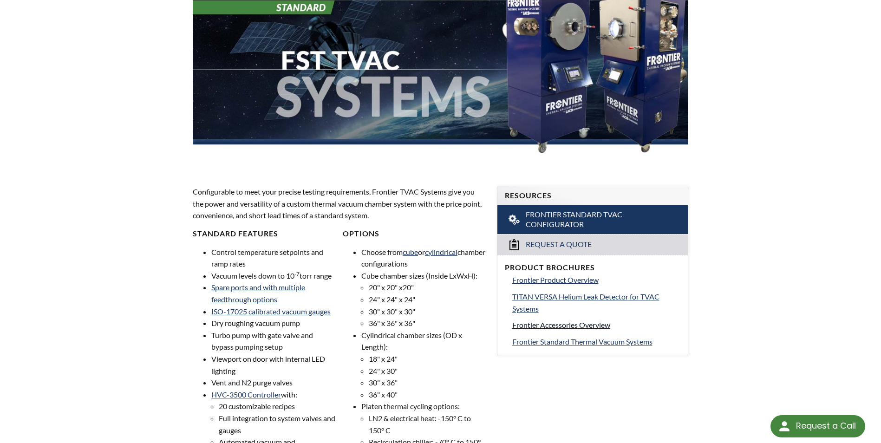  Describe the element at coordinates (274, 276) in the screenshot. I see `li: Vacuum levels down to 10 torr range` at that location.